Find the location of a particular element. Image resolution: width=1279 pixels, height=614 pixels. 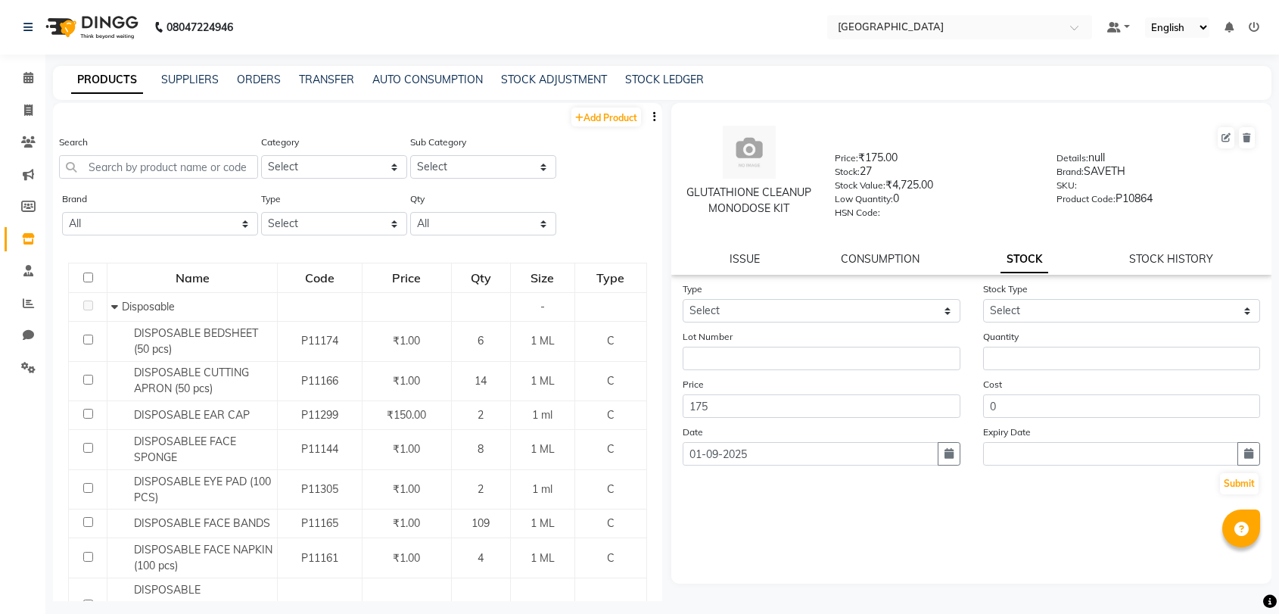

label: Brand: is located at coordinates (1070, 172).